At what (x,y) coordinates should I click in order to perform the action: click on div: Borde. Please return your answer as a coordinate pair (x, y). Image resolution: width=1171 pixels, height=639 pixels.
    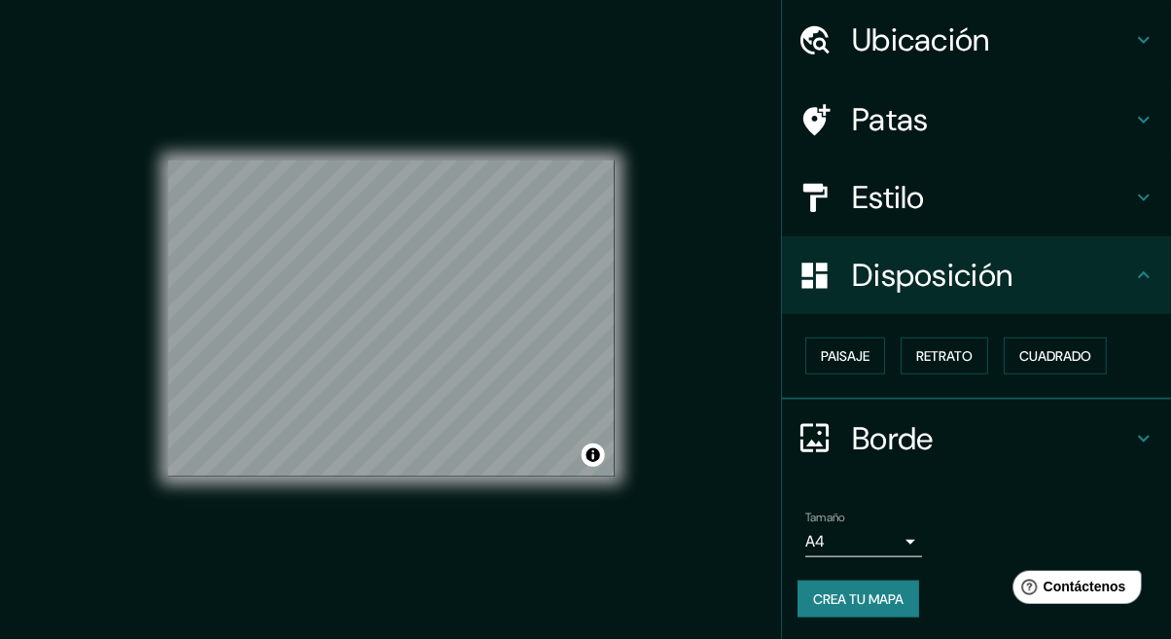
    Looking at the image, I should click on (976, 439).